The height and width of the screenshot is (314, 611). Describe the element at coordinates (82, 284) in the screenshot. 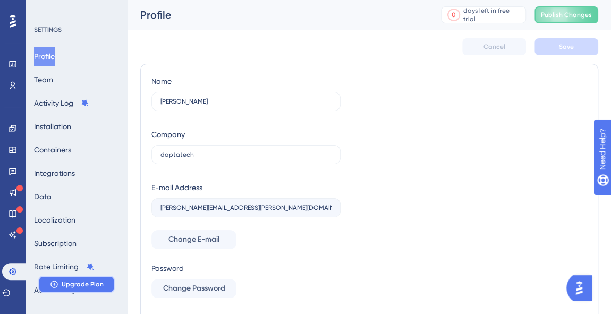

I see `span: Upgrade Plan` at that location.